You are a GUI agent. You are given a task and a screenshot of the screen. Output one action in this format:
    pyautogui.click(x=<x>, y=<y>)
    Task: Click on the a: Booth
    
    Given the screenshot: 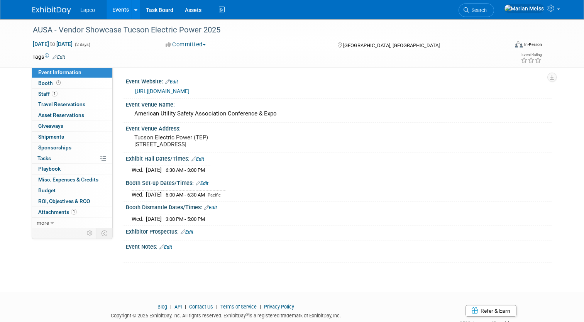 What is the action you would take?
    pyautogui.click(x=72, y=83)
    